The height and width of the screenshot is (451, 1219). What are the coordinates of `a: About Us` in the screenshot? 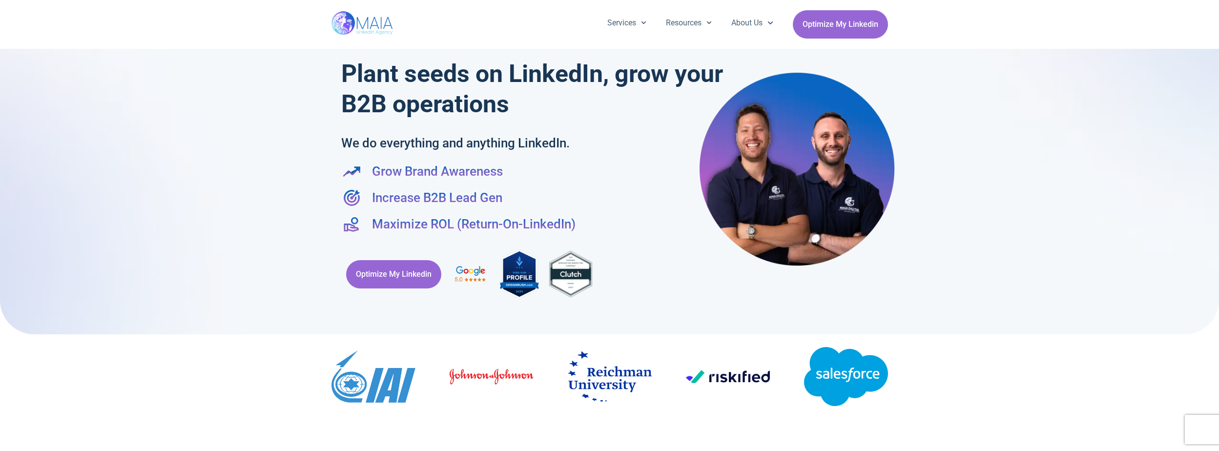 It's located at (752, 23).